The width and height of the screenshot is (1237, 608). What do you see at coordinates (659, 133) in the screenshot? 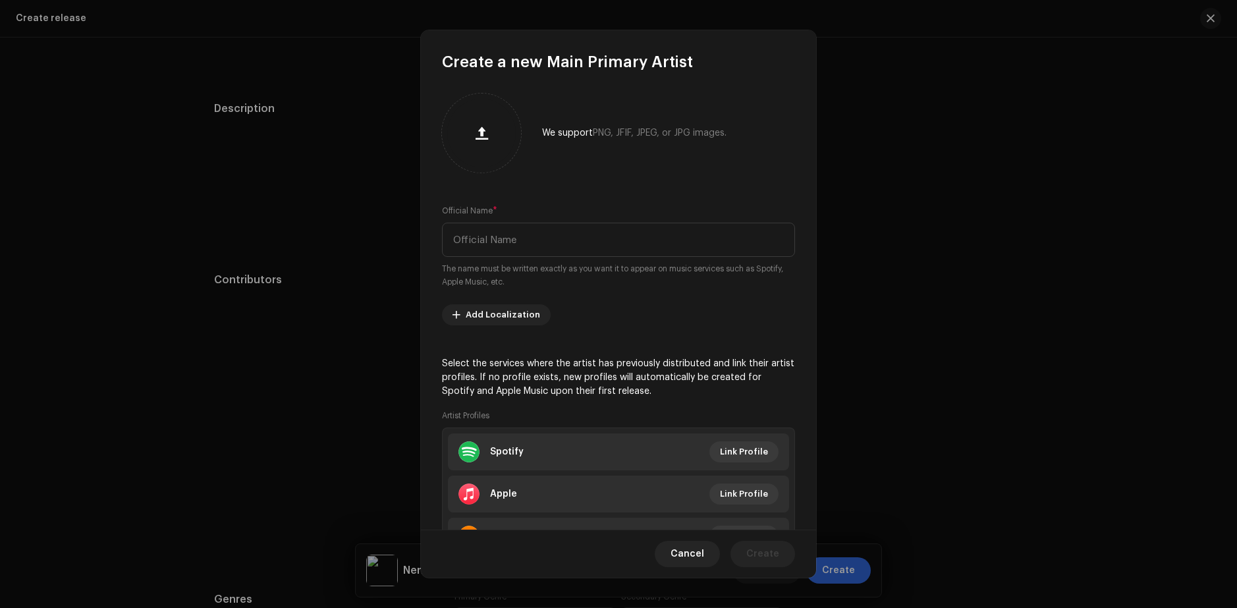
I see `span: PNG, JFIF, JPEG, or JPG images.` at bounding box center [659, 133].